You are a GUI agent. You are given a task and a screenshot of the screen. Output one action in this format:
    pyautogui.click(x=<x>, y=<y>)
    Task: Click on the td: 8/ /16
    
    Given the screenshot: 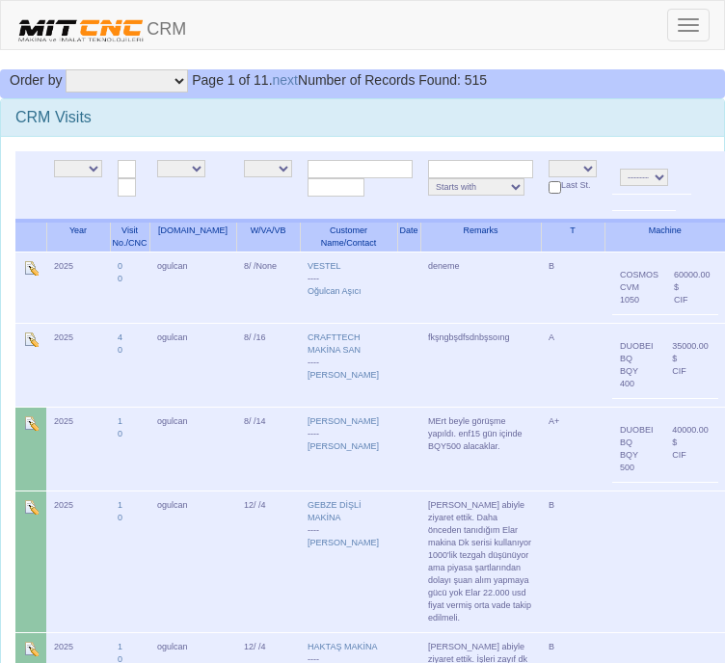 What is the action you would take?
    pyautogui.click(x=268, y=365)
    